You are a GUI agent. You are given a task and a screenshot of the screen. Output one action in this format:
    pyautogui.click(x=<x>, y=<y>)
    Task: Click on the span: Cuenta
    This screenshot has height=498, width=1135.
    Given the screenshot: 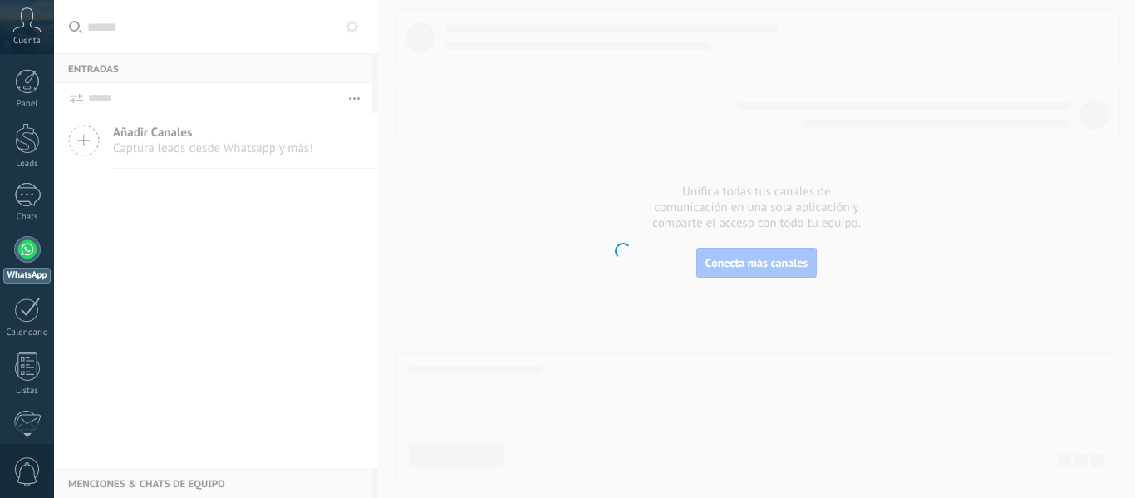 What is the action you would take?
    pyautogui.click(x=27, y=41)
    